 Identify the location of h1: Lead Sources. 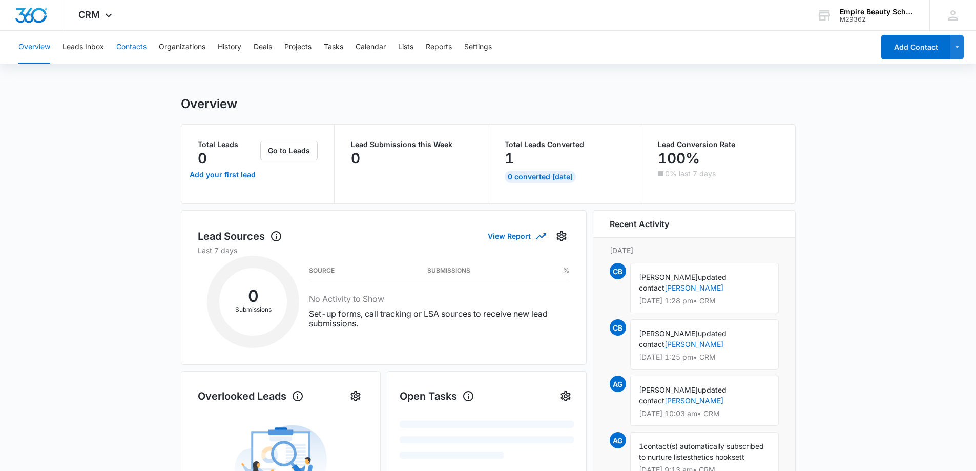
(240, 236).